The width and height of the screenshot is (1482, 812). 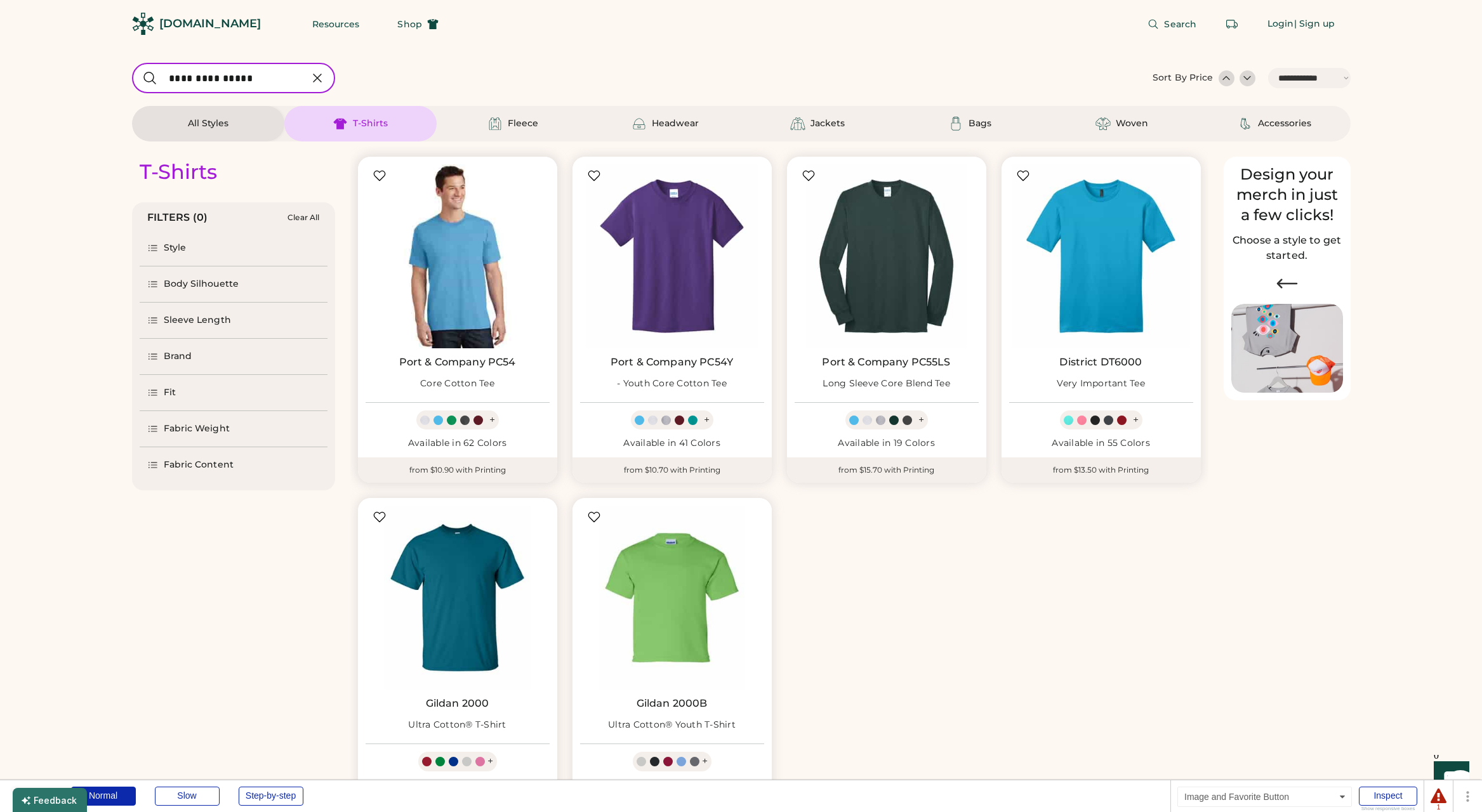 What do you see at coordinates (458, 704) in the screenshot?
I see `a: Gildan 2000` at bounding box center [458, 704].